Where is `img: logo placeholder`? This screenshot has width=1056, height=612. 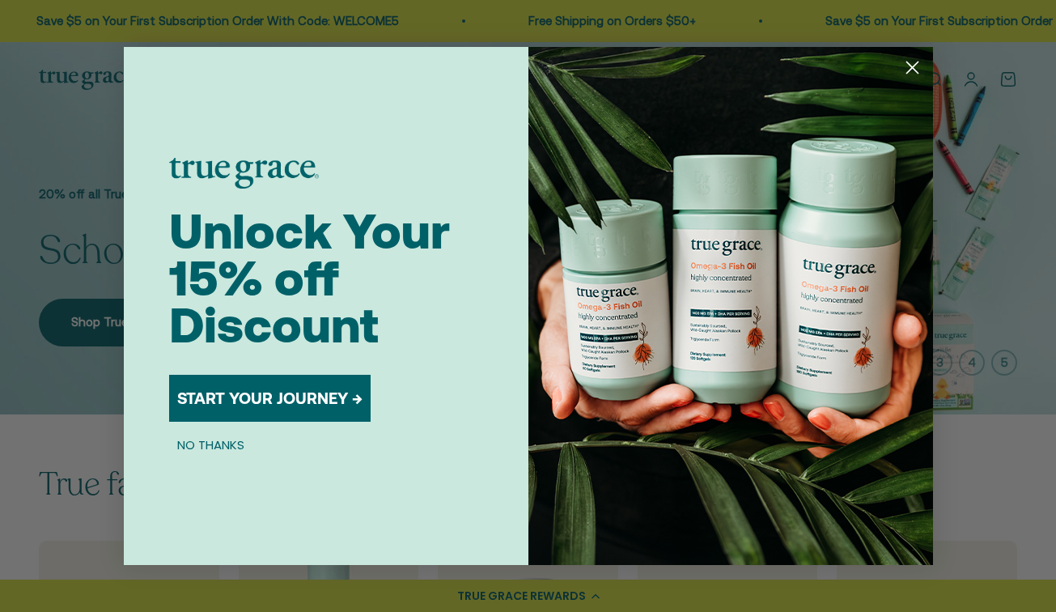 img: logo placeholder is located at coordinates (243, 173).